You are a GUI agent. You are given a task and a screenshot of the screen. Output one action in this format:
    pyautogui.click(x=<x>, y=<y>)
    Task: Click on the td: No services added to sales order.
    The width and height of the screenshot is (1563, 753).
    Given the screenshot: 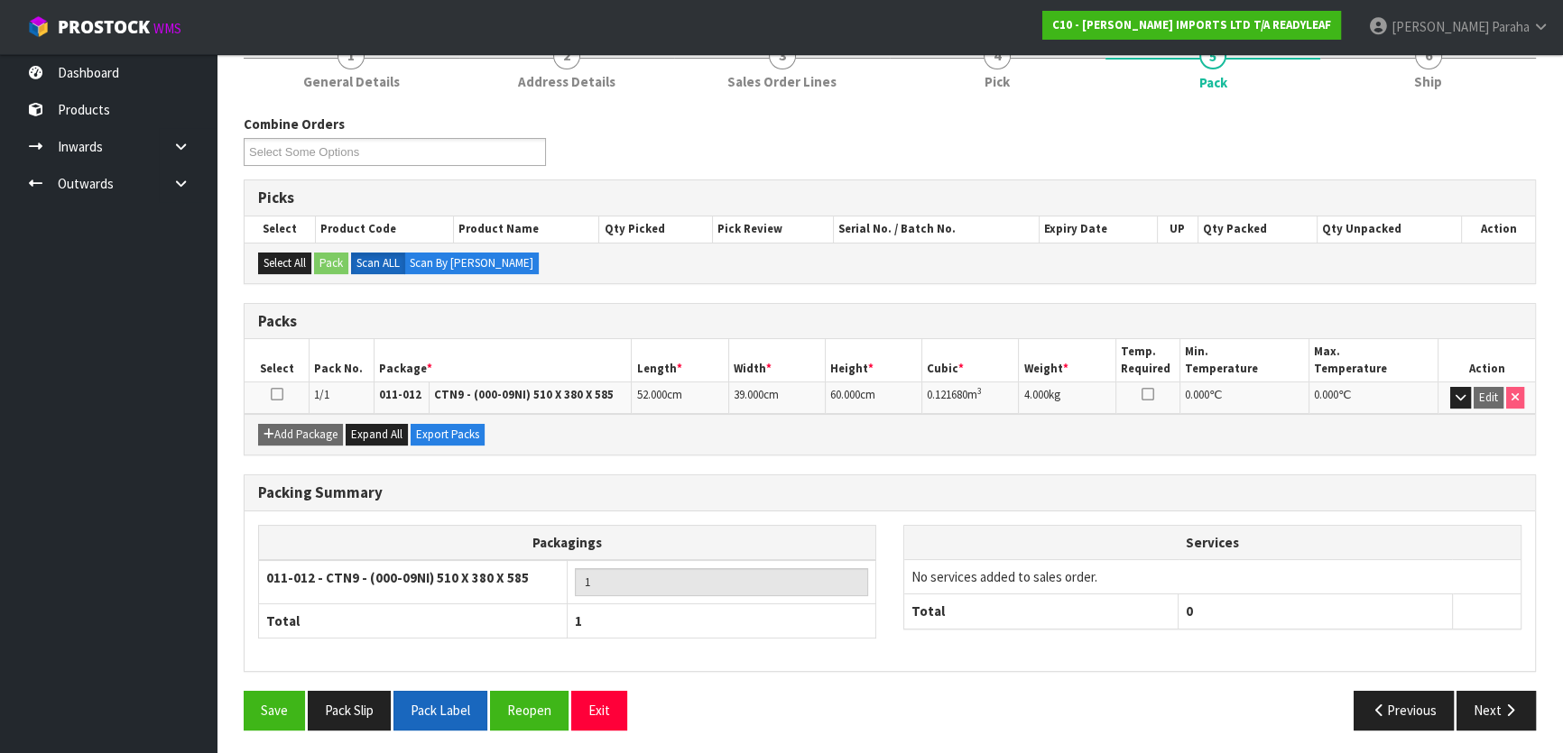 What is the action you would take?
    pyautogui.click(x=1212, y=576)
    